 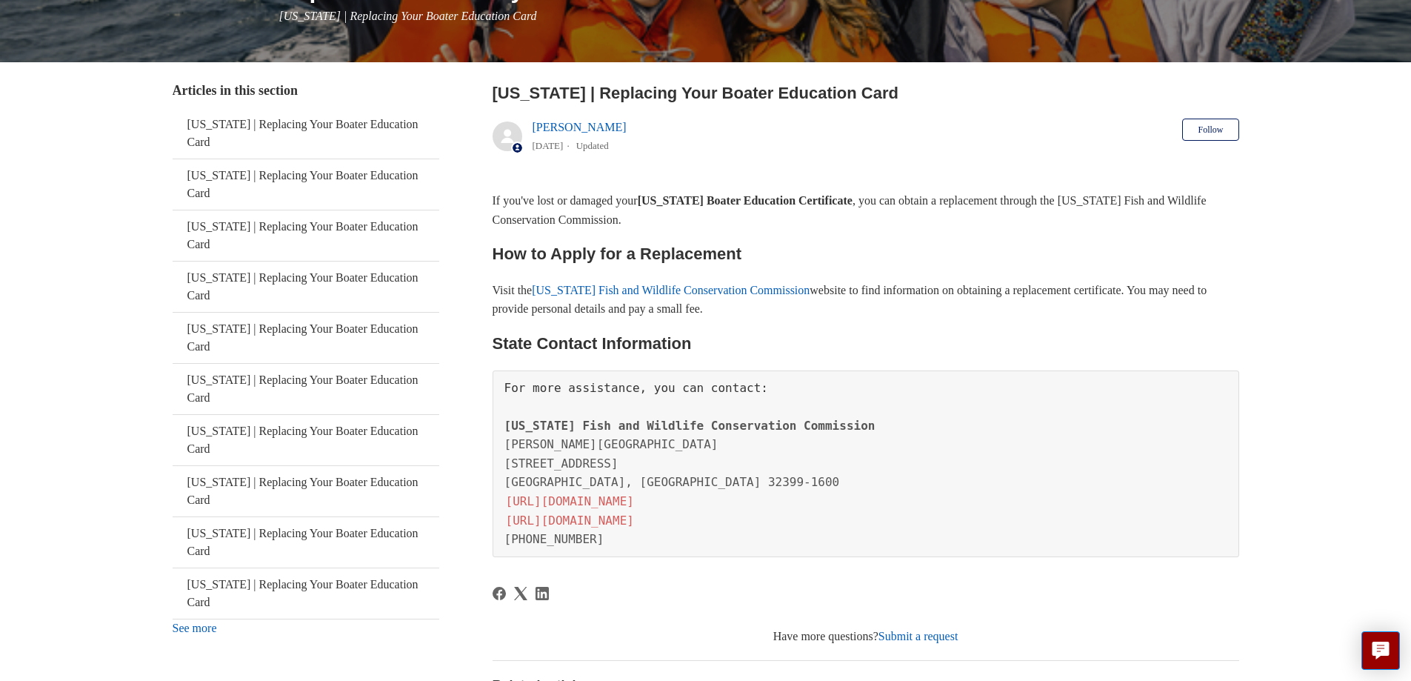 What do you see at coordinates (499, 593) in the screenshot?
I see `a: Facebook` at bounding box center [499, 593].